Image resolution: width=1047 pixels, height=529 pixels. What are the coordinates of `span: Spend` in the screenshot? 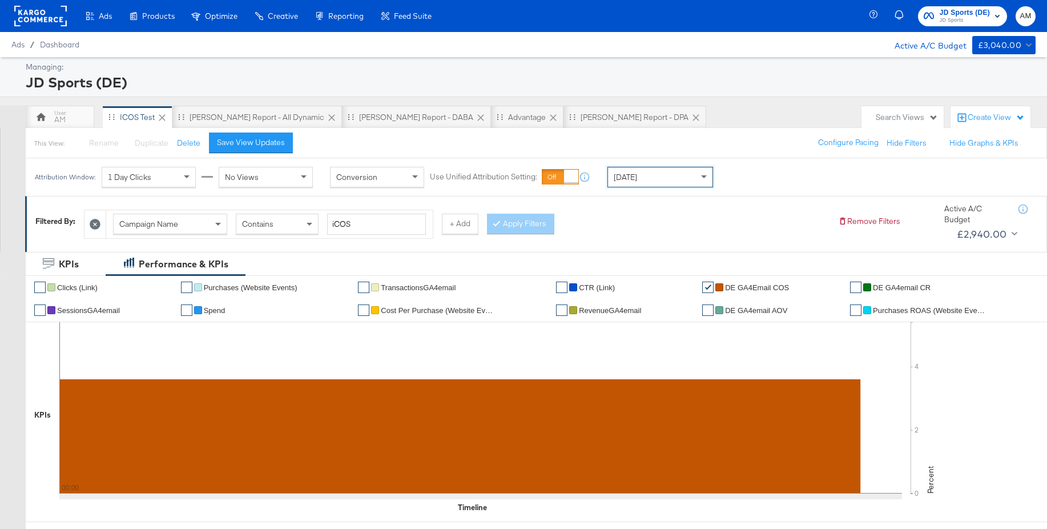 It's located at (215, 310).